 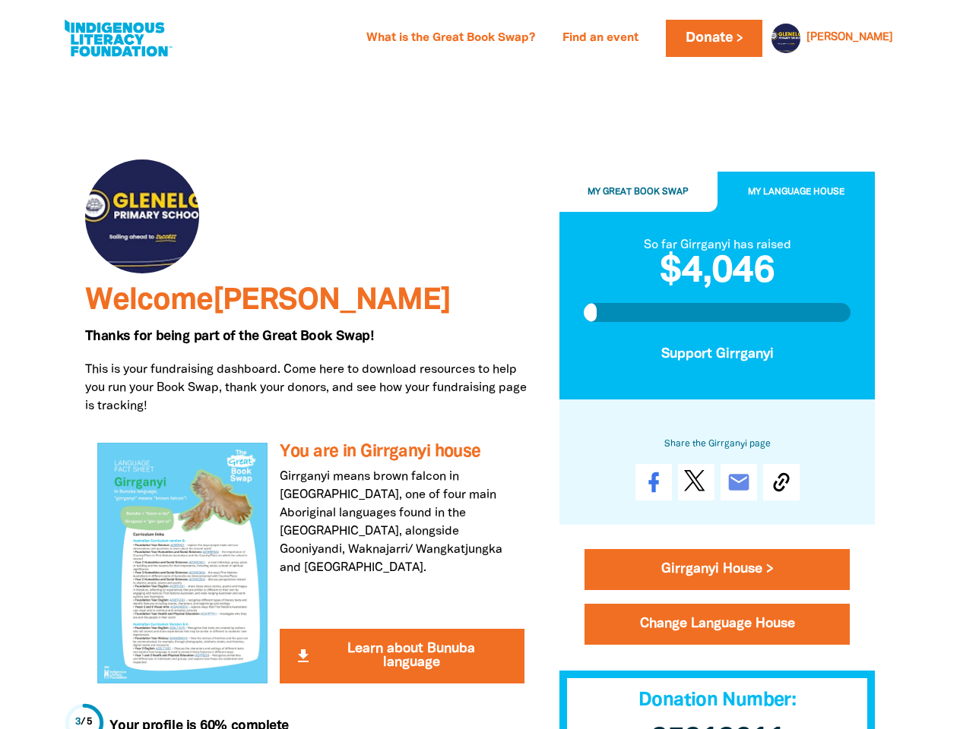 What do you see at coordinates (795, 191) in the screenshot?
I see `span: My Language House` at bounding box center [795, 191].